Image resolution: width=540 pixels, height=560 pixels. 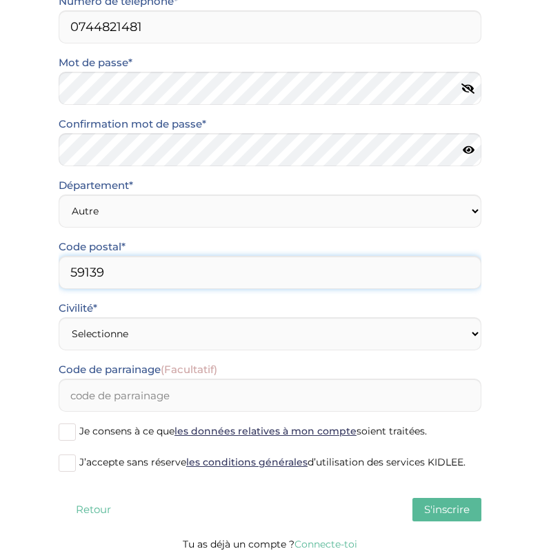 What do you see at coordinates (272, 462) in the screenshot?
I see `span: J’accepte sans réserve d’utilisation des services KIDLEE.` at bounding box center [272, 462].